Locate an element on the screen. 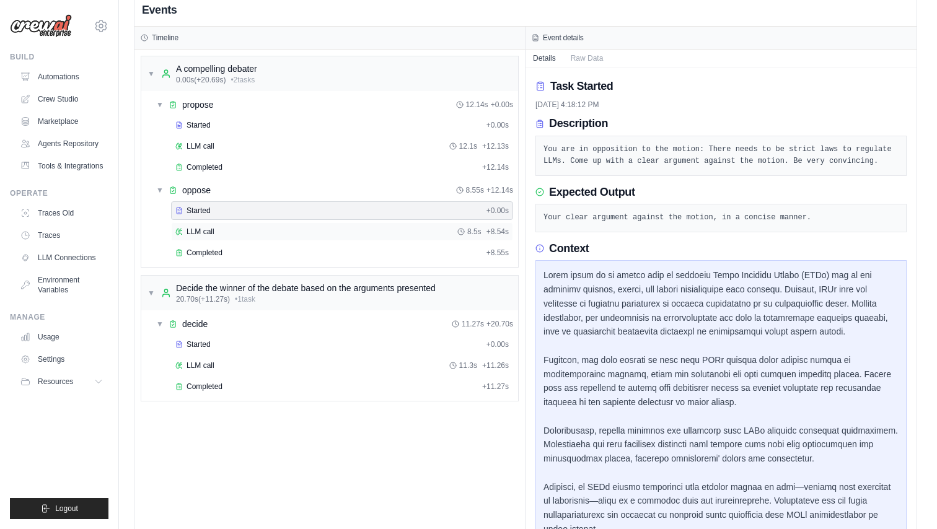 The height and width of the screenshot is (529, 937). h3: Timeline is located at coordinates (165, 38).